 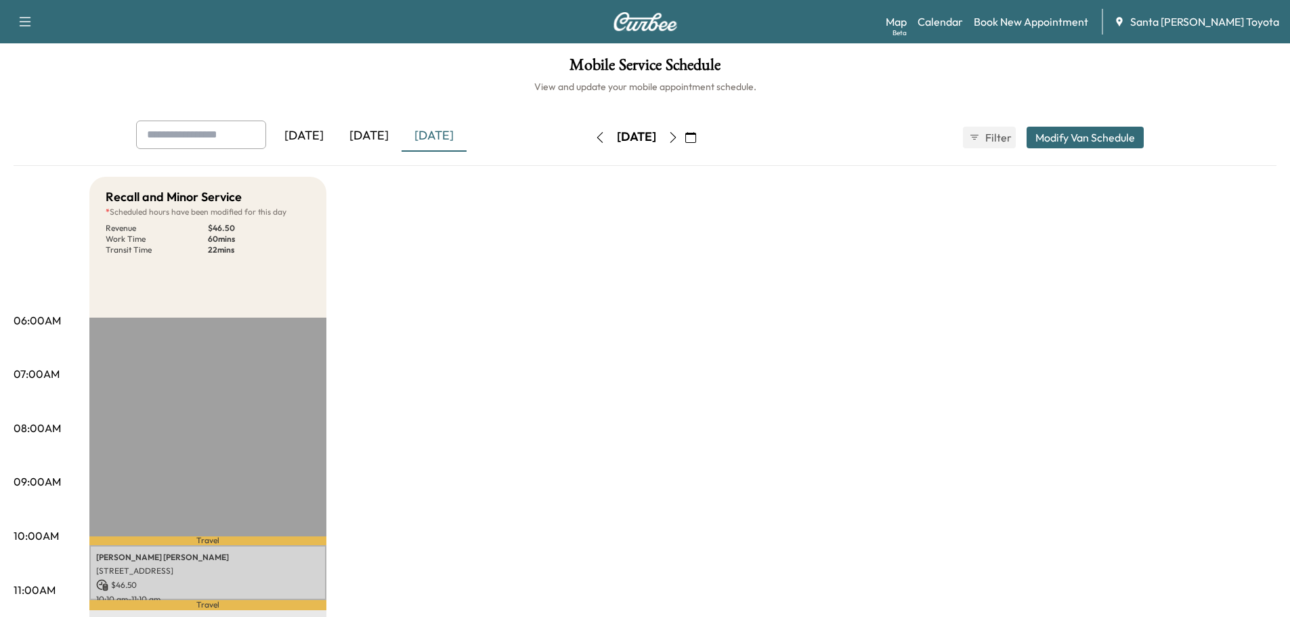 I want to click on div: Beta, so click(x=899, y=32).